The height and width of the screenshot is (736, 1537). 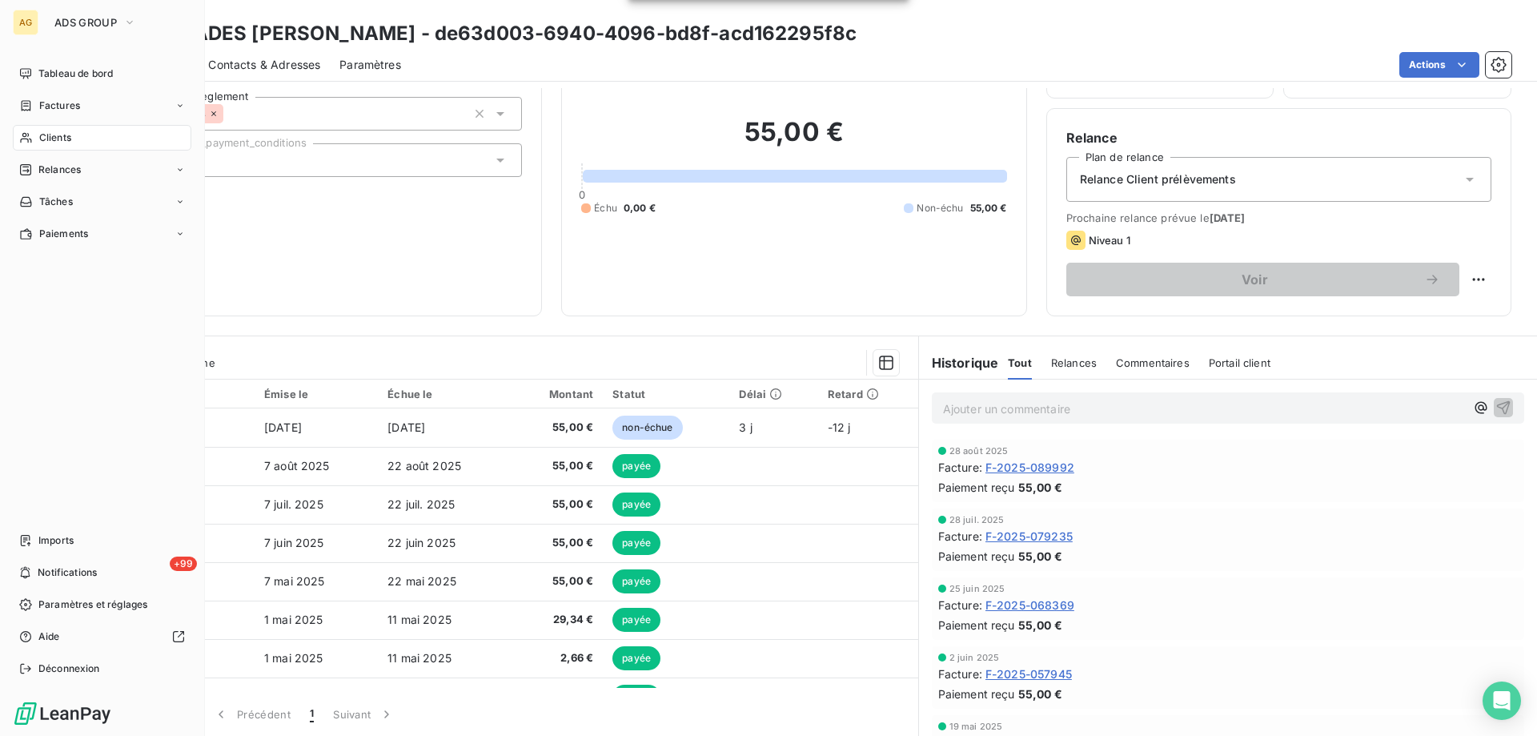 I want to click on span: Factures, so click(x=59, y=106).